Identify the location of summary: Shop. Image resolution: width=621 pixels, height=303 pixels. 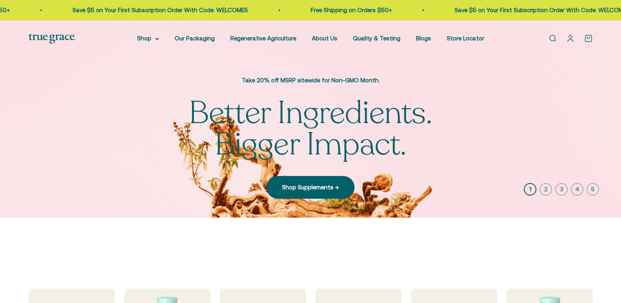
(148, 38).